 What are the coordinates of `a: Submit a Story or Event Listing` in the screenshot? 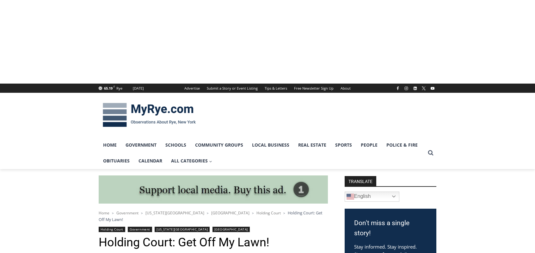 It's located at (232, 88).